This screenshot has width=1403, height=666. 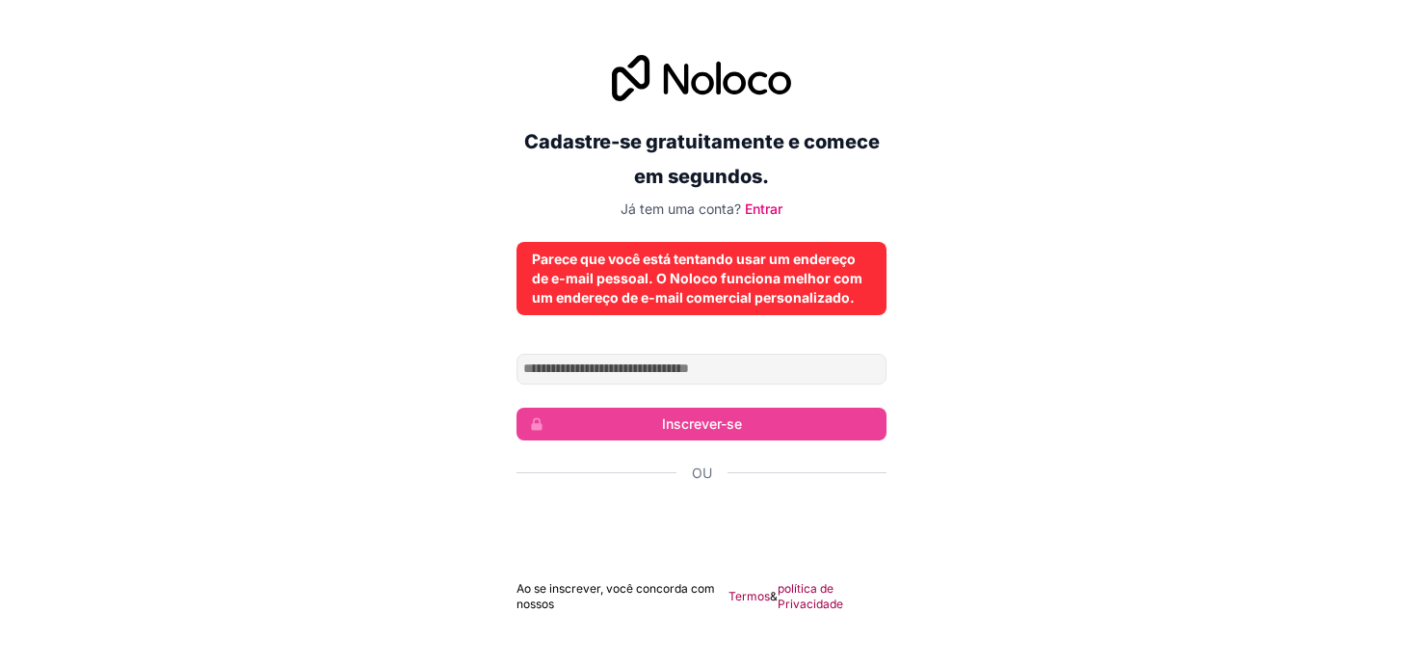 What do you see at coordinates (749, 596) in the screenshot?
I see `font: Termos` at bounding box center [749, 596].